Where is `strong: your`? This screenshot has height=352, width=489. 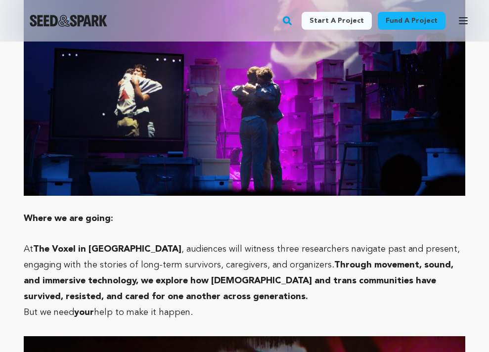
strong: your is located at coordinates (84, 312).